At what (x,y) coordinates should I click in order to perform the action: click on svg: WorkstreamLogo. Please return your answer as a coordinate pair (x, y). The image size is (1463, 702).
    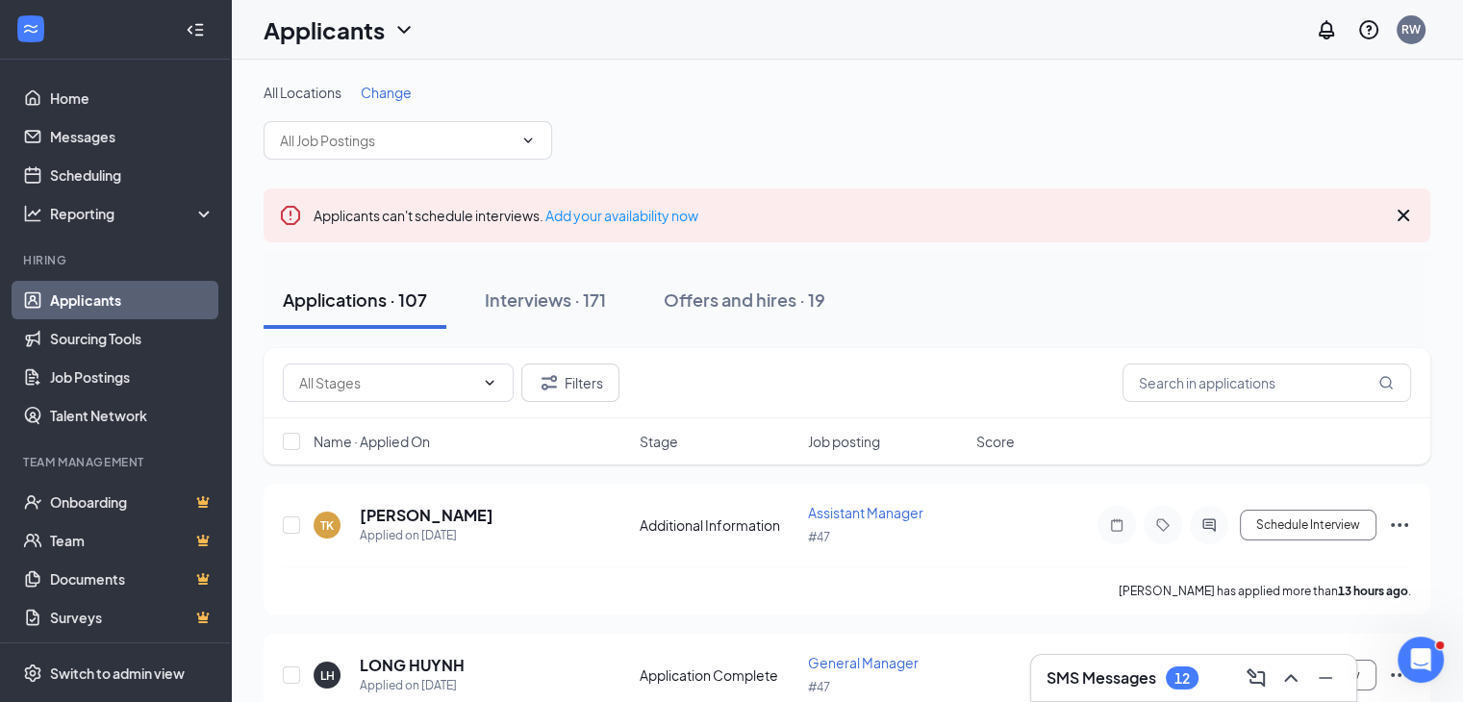
    Looking at the image, I should click on (31, 29).